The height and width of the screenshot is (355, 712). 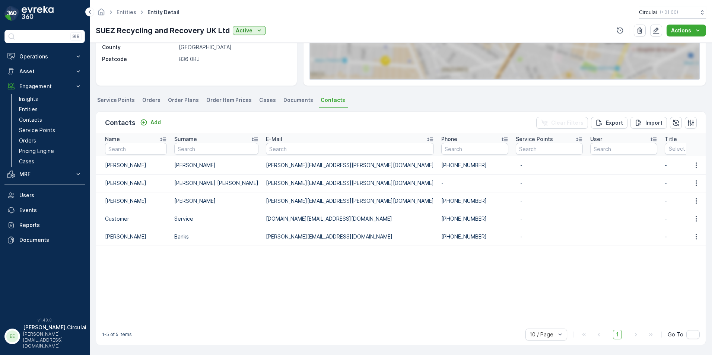 I want to click on span: Documents, so click(x=298, y=100).